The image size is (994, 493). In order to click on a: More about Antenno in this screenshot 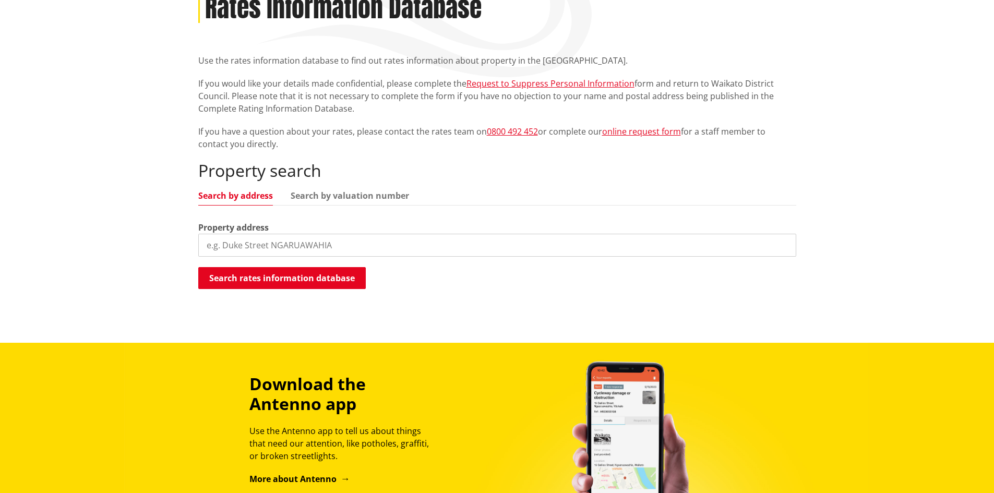, I will do `click(300, 479)`.